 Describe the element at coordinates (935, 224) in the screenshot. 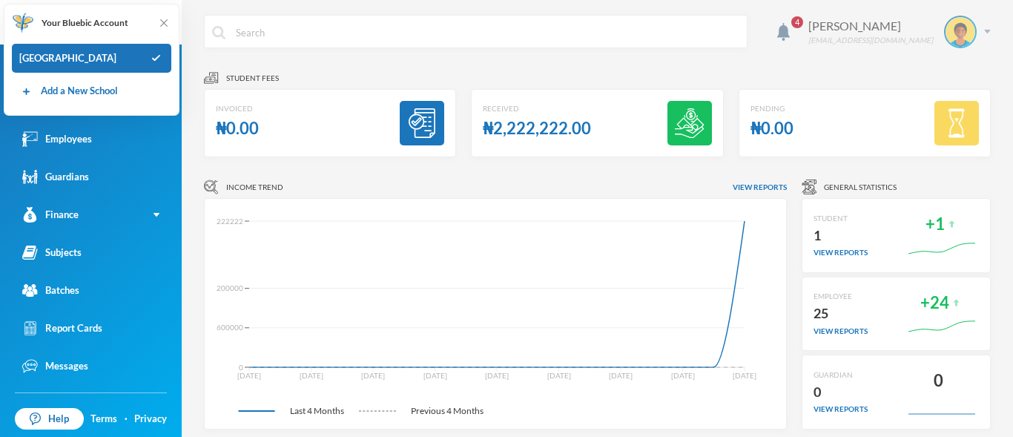

I see `div: +1` at that location.